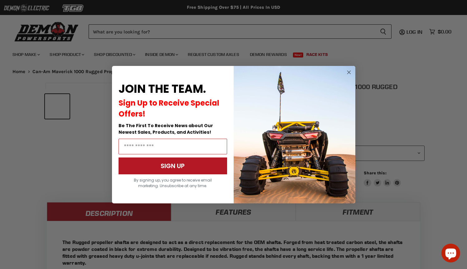 This screenshot has height=269, width=467. What do you see at coordinates (169, 108) in the screenshot?
I see `span: Sign Up to Receive Special Offers!` at bounding box center [169, 108].